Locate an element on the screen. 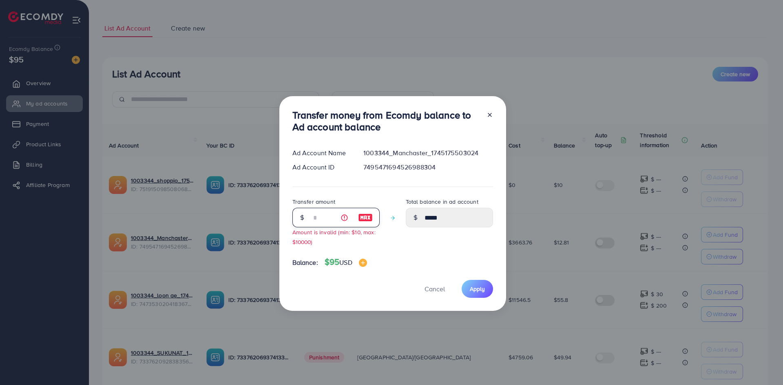 The width and height of the screenshot is (783, 385). h4: $95 is located at coordinates (346, 262).